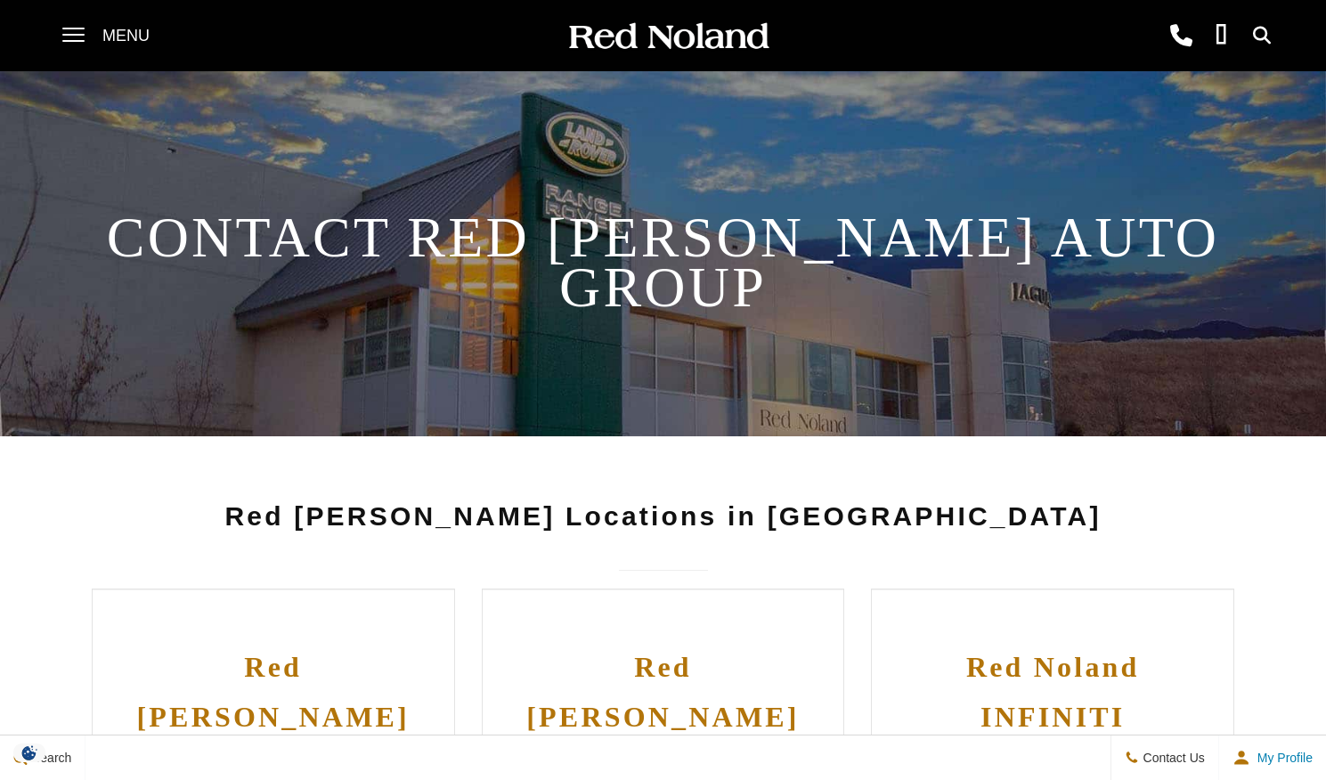 The image size is (1326, 780). Describe the element at coordinates (1052, 683) in the screenshot. I see `h2: Red Noland INFINITI` at that location.